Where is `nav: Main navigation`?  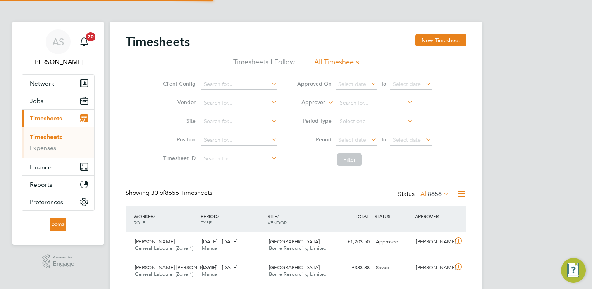
nav: Main navigation is located at coordinates (58, 133).